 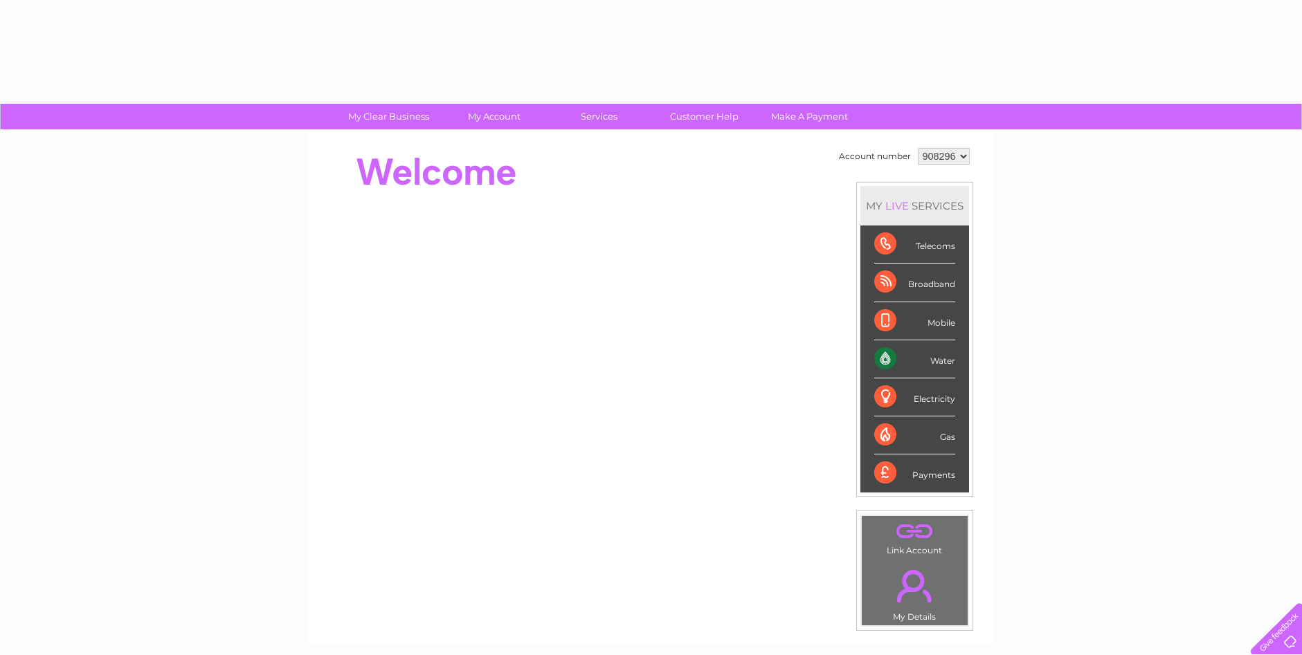 What do you see at coordinates (914, 282) in the screenshot?
I see `div: Broadband` at bounding box center [914, 282].